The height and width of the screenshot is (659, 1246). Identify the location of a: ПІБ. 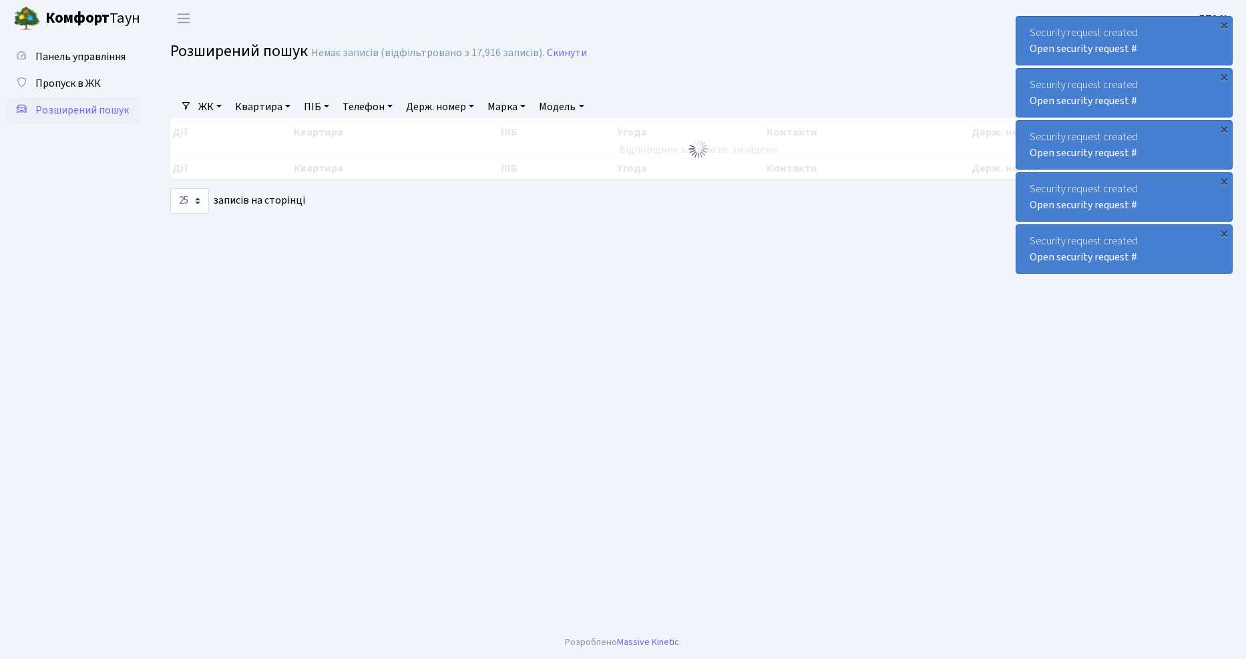
(317, 107).